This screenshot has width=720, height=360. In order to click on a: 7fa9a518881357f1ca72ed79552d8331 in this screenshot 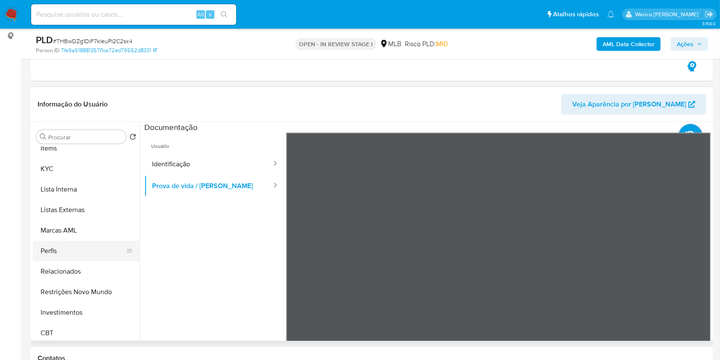, I will do `click(109, 50)`.